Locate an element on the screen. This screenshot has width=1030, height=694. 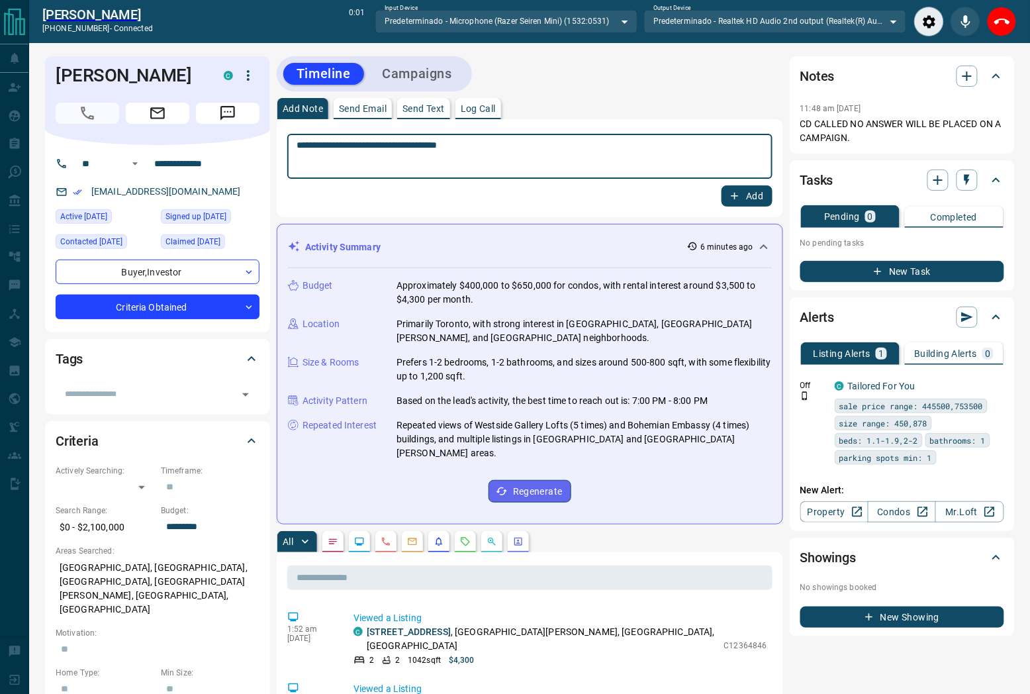
p: Home Type: is located at coordinates (105, 673).